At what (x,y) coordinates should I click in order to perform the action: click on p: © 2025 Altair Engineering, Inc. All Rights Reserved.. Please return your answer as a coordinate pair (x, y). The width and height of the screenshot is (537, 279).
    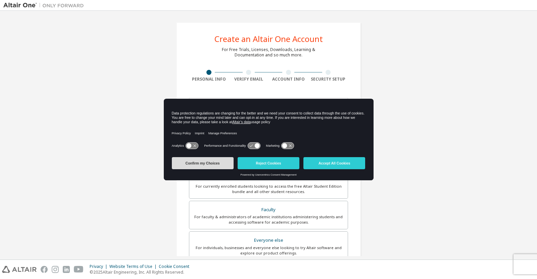
    Looking at the image, I should click on (141, 272).